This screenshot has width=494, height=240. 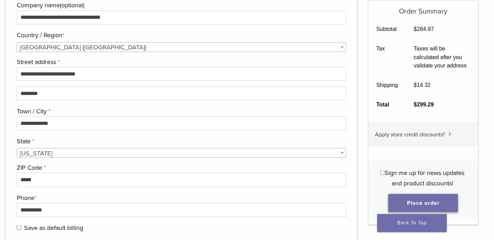 What do you see at coordinates (182, 153) in the screenshot?
I see `span: Florida` at bounding box center [182, 153].